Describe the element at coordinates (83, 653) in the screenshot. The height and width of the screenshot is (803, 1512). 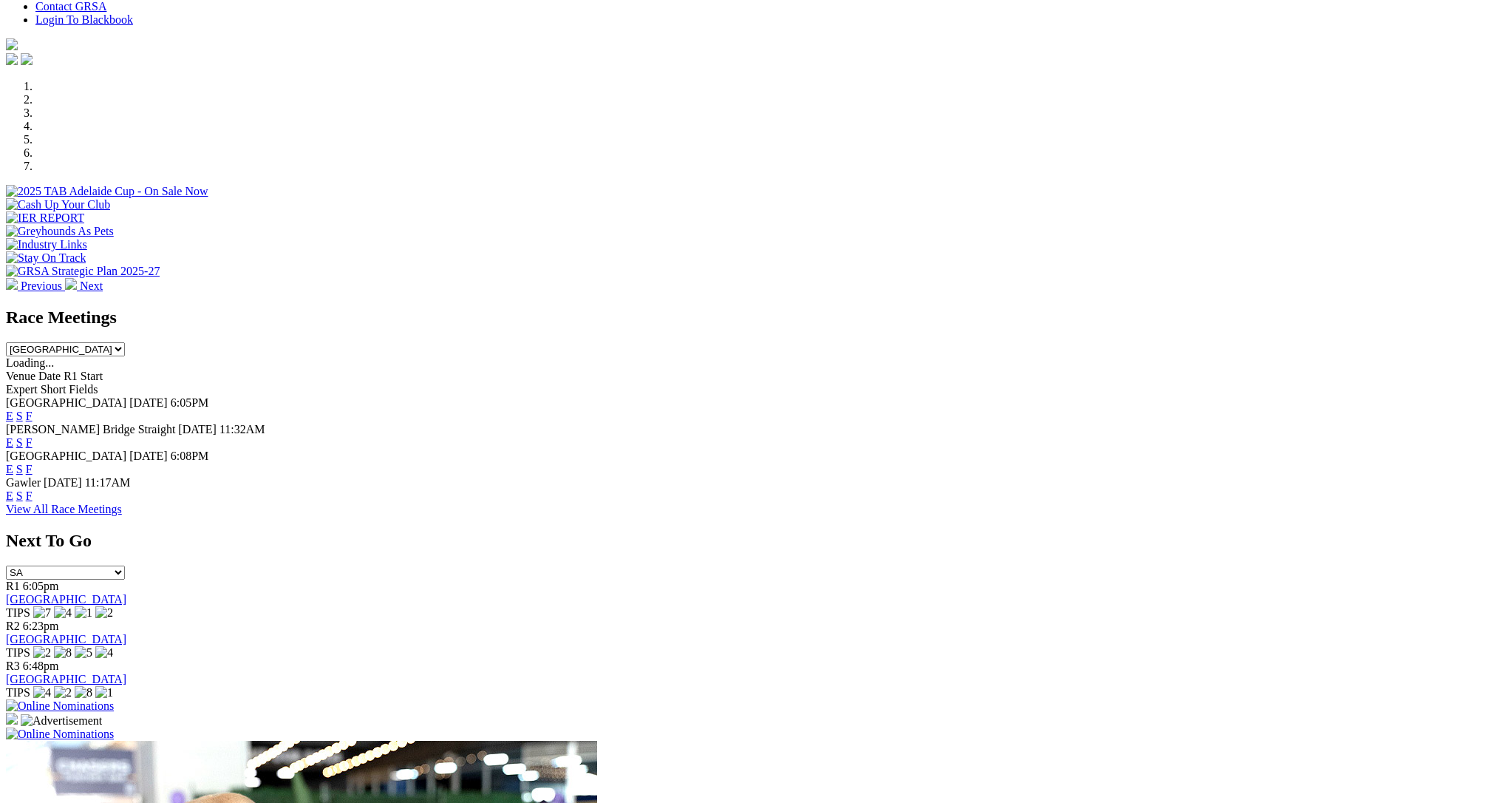
I see `img: 5` at that location.